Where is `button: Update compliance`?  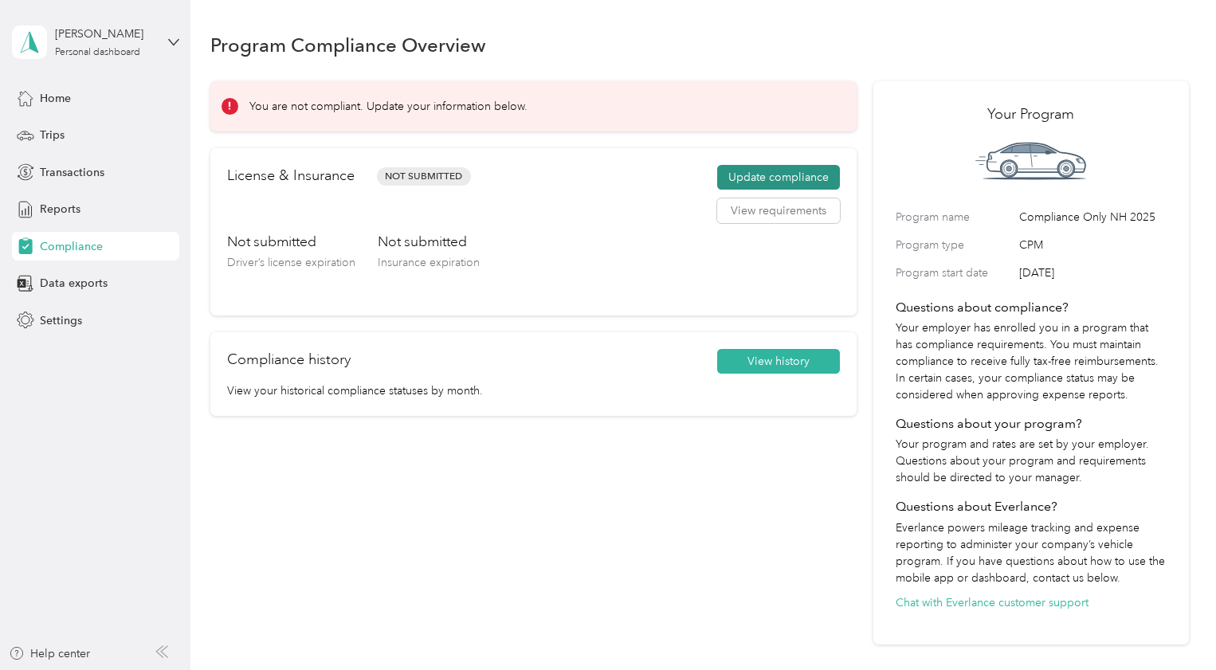
button: Update compliance is located at coordinates (779, 178).